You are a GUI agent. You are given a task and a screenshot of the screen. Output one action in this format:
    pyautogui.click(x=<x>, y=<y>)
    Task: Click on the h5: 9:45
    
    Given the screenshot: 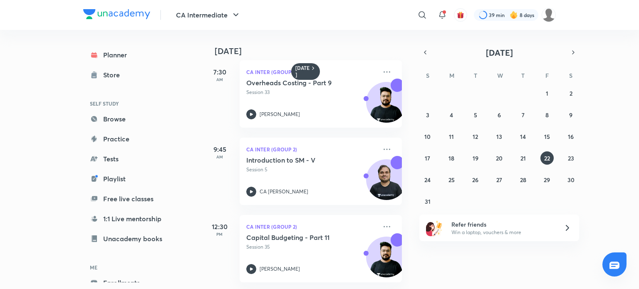 What is the action you would take?
    pyautogui.click(x=220, y=149)
    